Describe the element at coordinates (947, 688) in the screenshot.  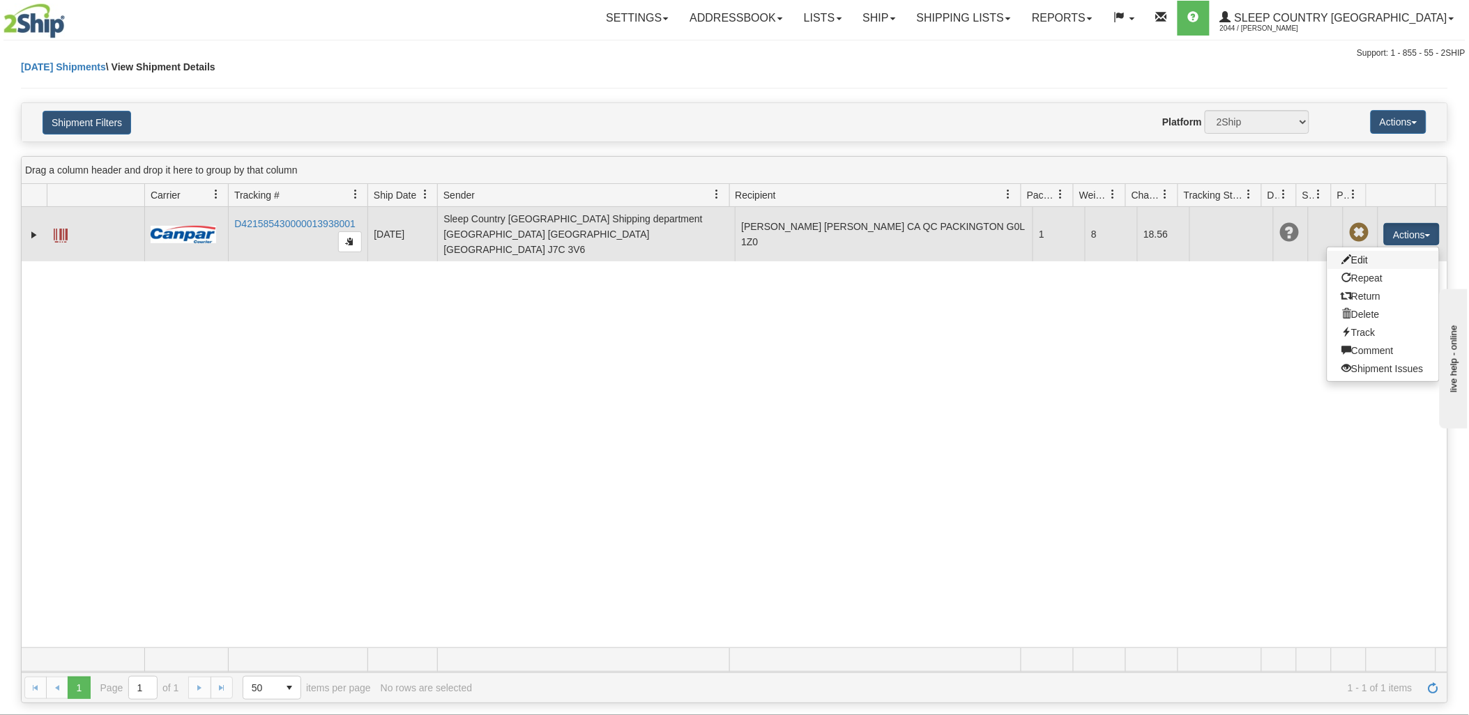
I see `span: 1 - 1 of 1 items` at that location.